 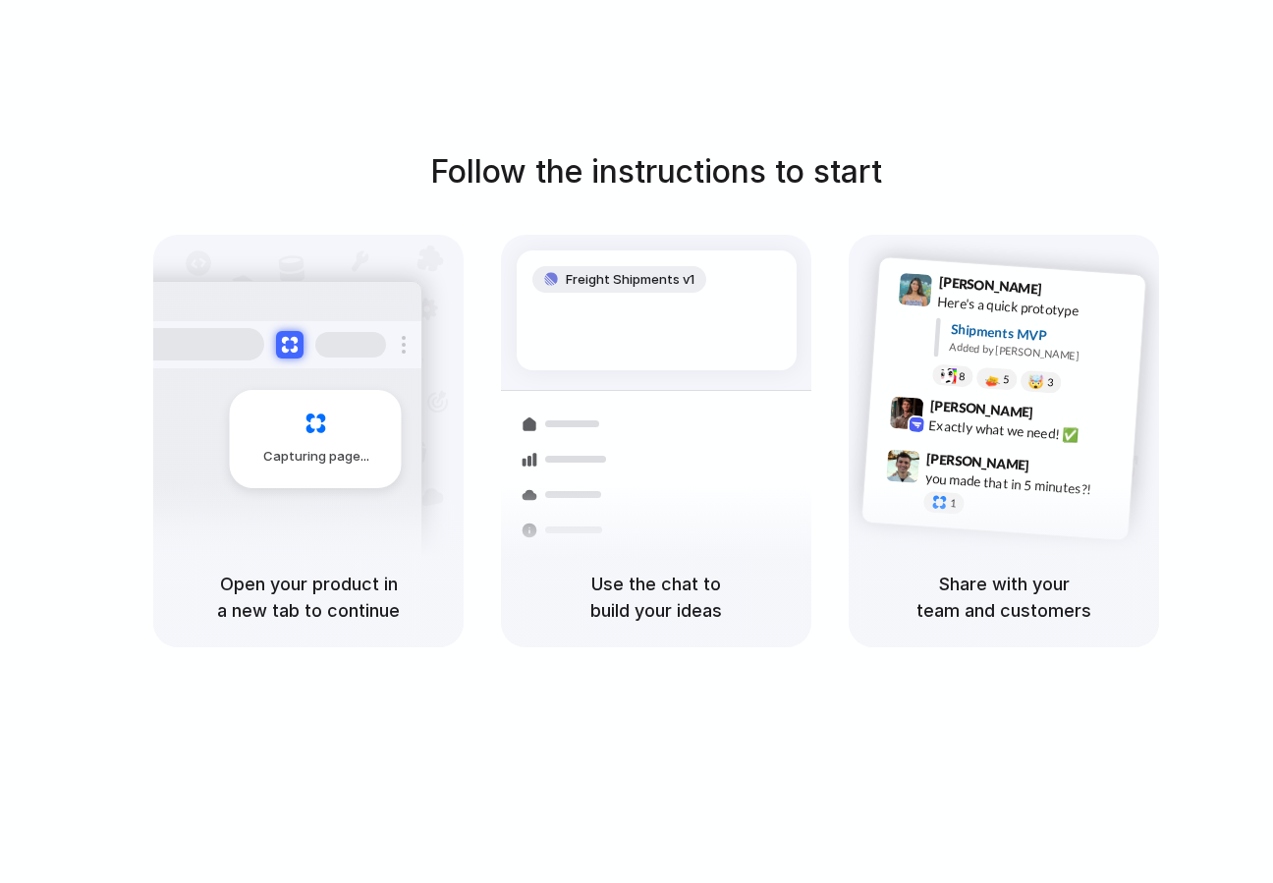 I want to click on div: Here's a quick prototype, so click(x=1036, y=308).